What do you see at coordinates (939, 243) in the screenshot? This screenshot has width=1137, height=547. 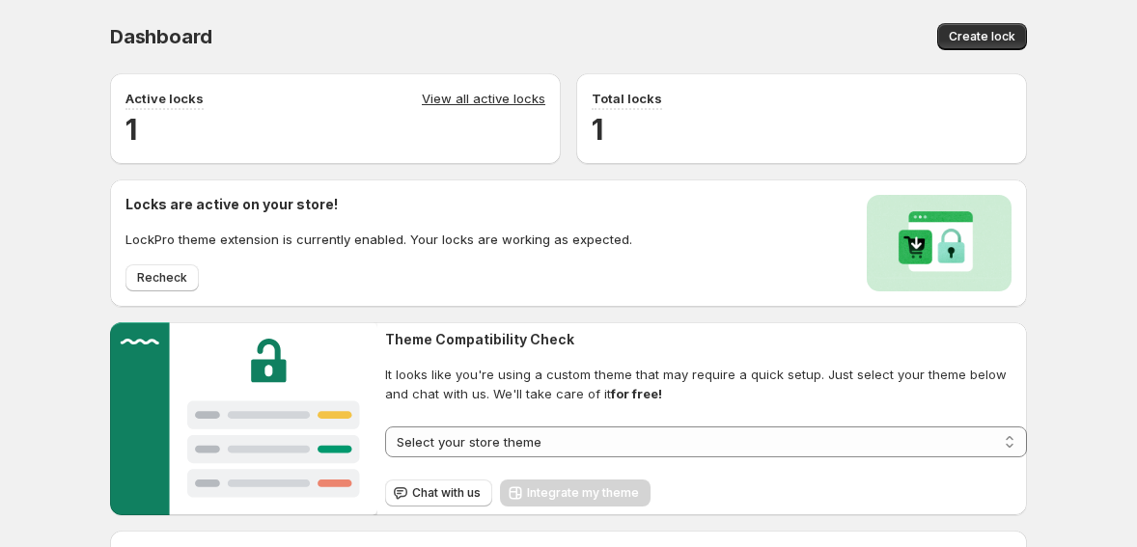 I see `img: Locks activated` at bounding box center [939, 243].